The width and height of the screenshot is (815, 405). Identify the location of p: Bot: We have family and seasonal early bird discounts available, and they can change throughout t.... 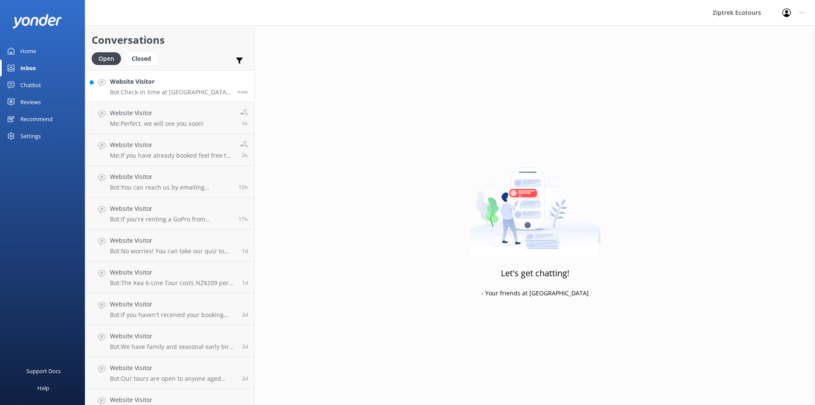
(173, 347).